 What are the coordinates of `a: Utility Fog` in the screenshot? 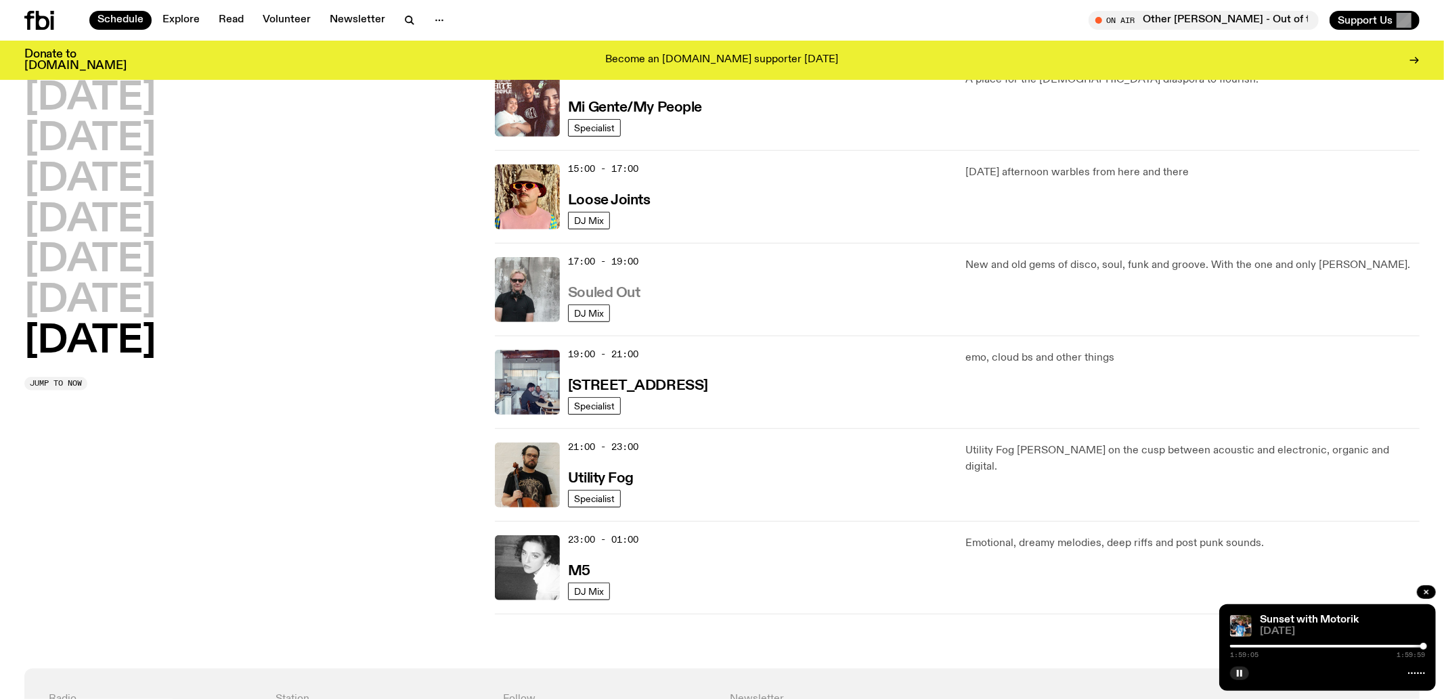 It's located at (601, 477).